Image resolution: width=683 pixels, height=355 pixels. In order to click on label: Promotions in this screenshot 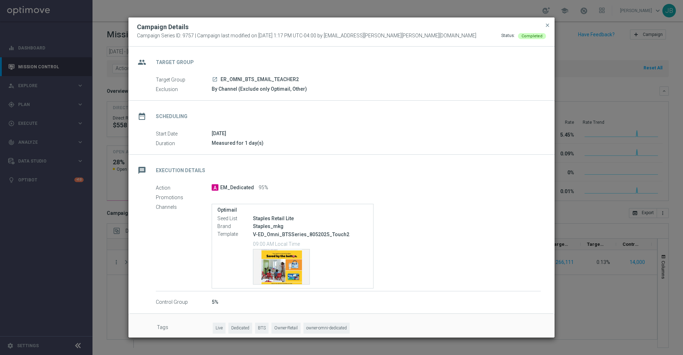, I will do `click(184, 197)`.